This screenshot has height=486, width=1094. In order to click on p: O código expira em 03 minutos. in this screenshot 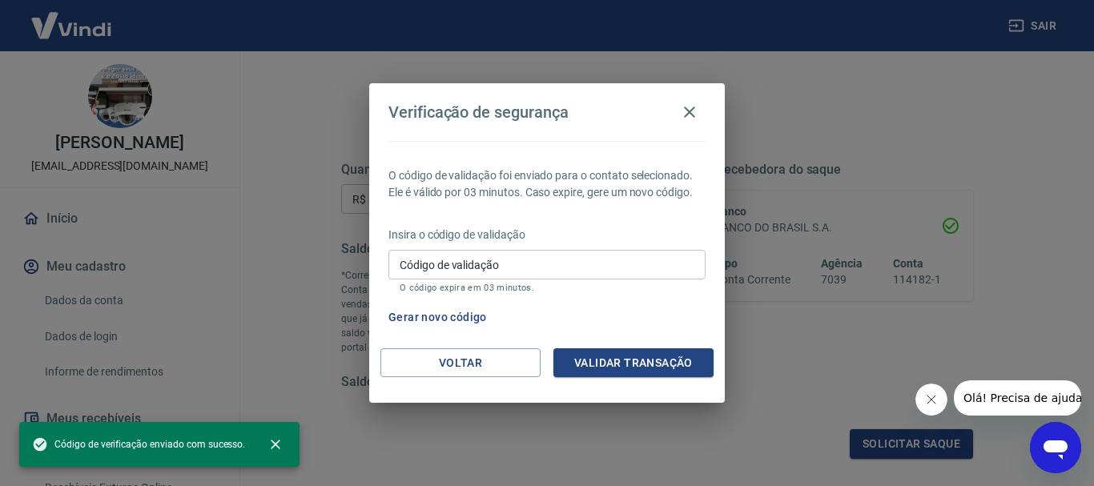, I will do `click(547, 288)`.